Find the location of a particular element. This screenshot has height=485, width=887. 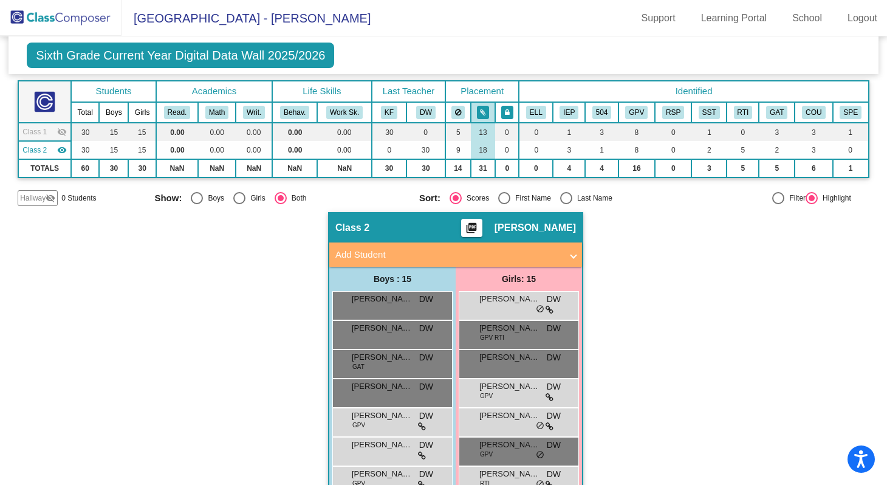

th: Last Teacher is located at coordinates (408, 91).